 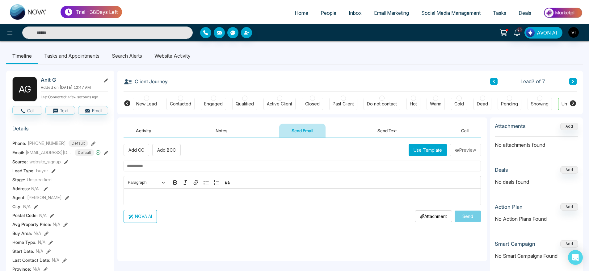 What do you see at coordinates (69, 80) in the screenshot?
I see `h2: Anit G` at bounding box center [69, 80].